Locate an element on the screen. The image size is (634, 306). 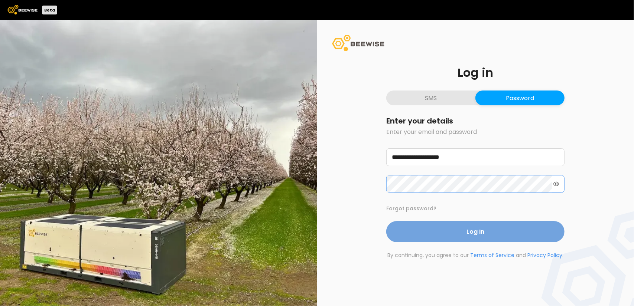
h1: Log in is located at coordinates (475, 73).